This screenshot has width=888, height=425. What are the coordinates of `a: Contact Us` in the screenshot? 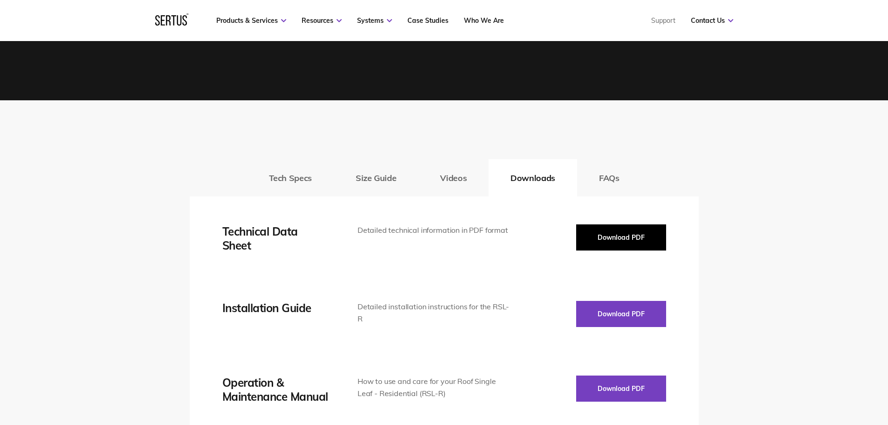 It's located at (712, 21).